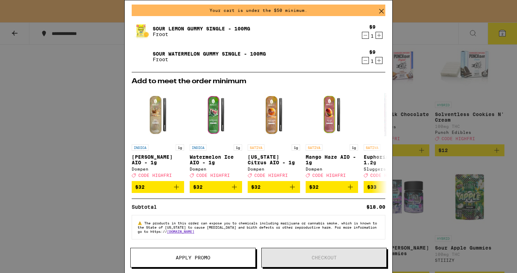 Image resolution: width=517 pixels, height=273 pixels. I want to click on span: Checkout, so click(324, 257).